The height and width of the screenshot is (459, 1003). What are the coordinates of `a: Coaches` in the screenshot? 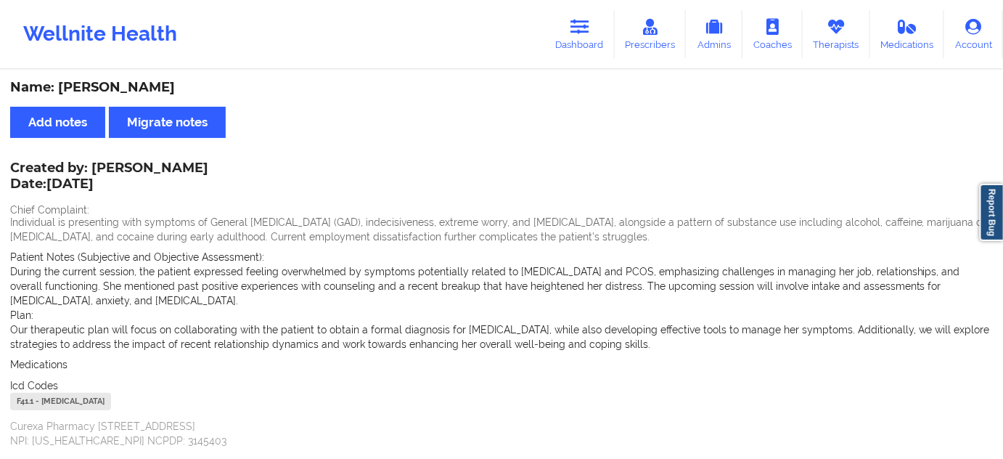 It's located at (772, 34).